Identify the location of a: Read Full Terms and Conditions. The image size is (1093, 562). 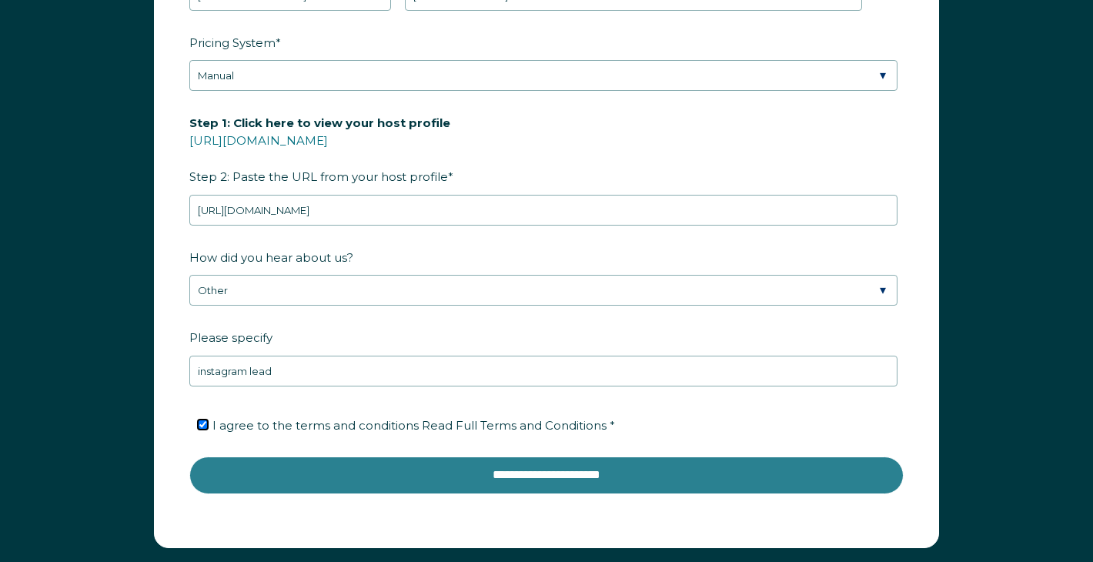
(514, 425).